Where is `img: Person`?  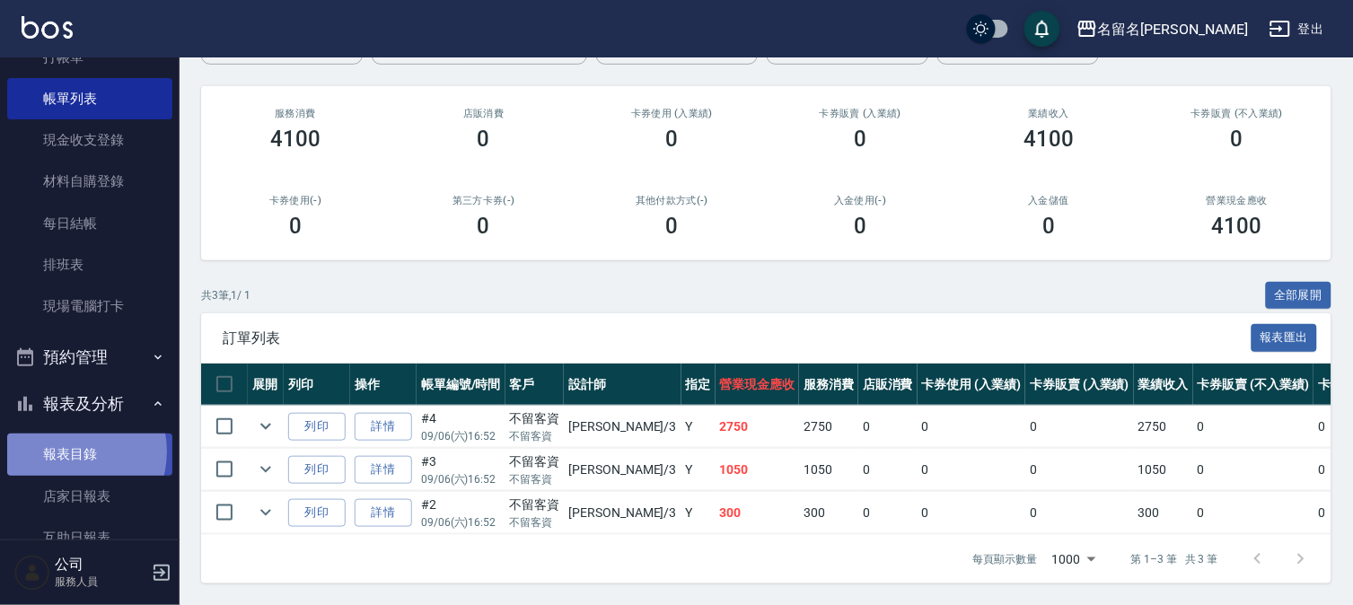 img: Person is located at coordinates (32, 573).